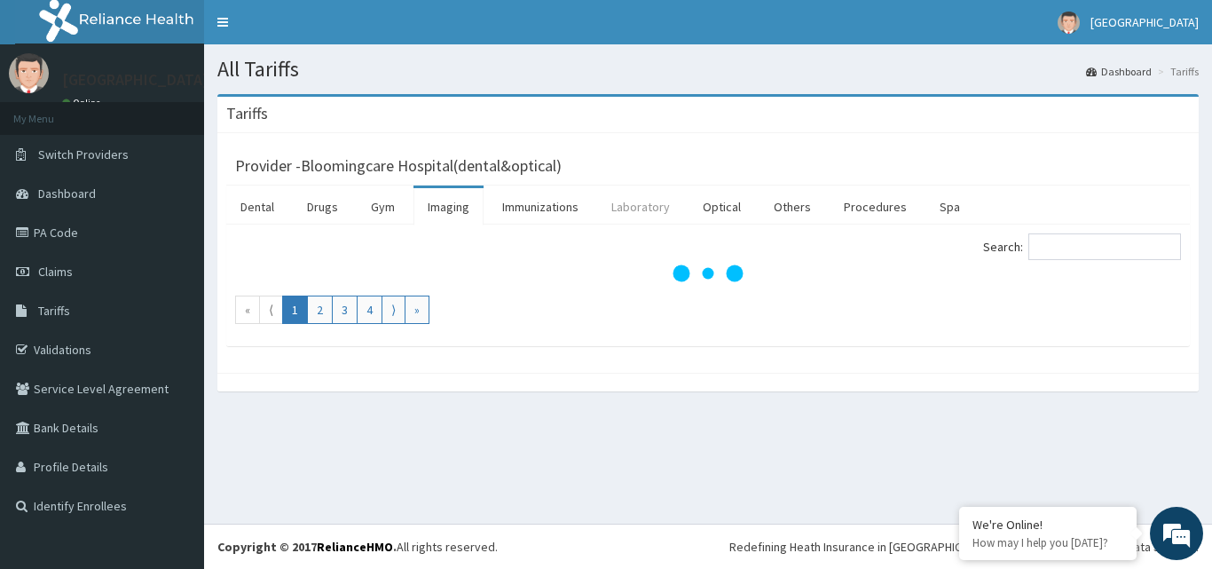  I want to click on a: Laboratory, so click(641, 207).